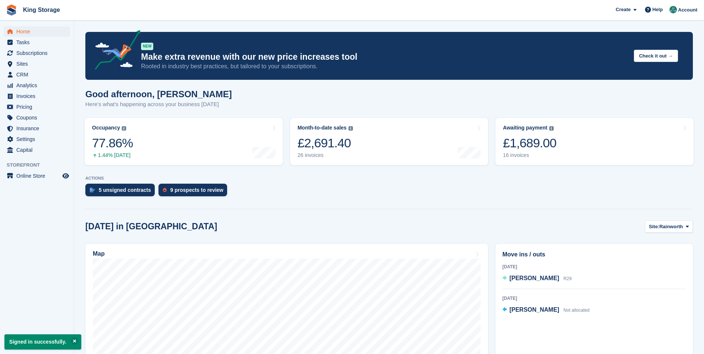 The width and height of the screenshot is (704, 354). I want to click on span: Not allocated, so click(577, 310).